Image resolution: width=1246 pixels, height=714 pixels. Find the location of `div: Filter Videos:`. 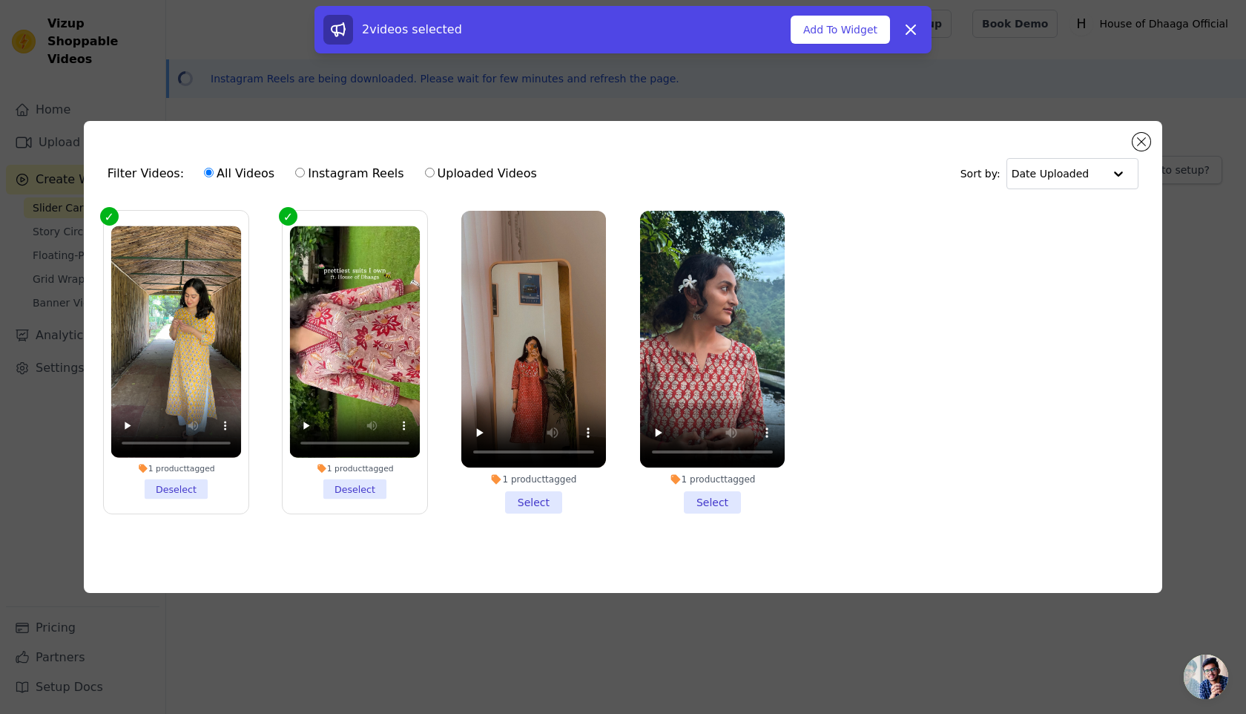

div: Filter Videos: is located at coordinates (326, 174).